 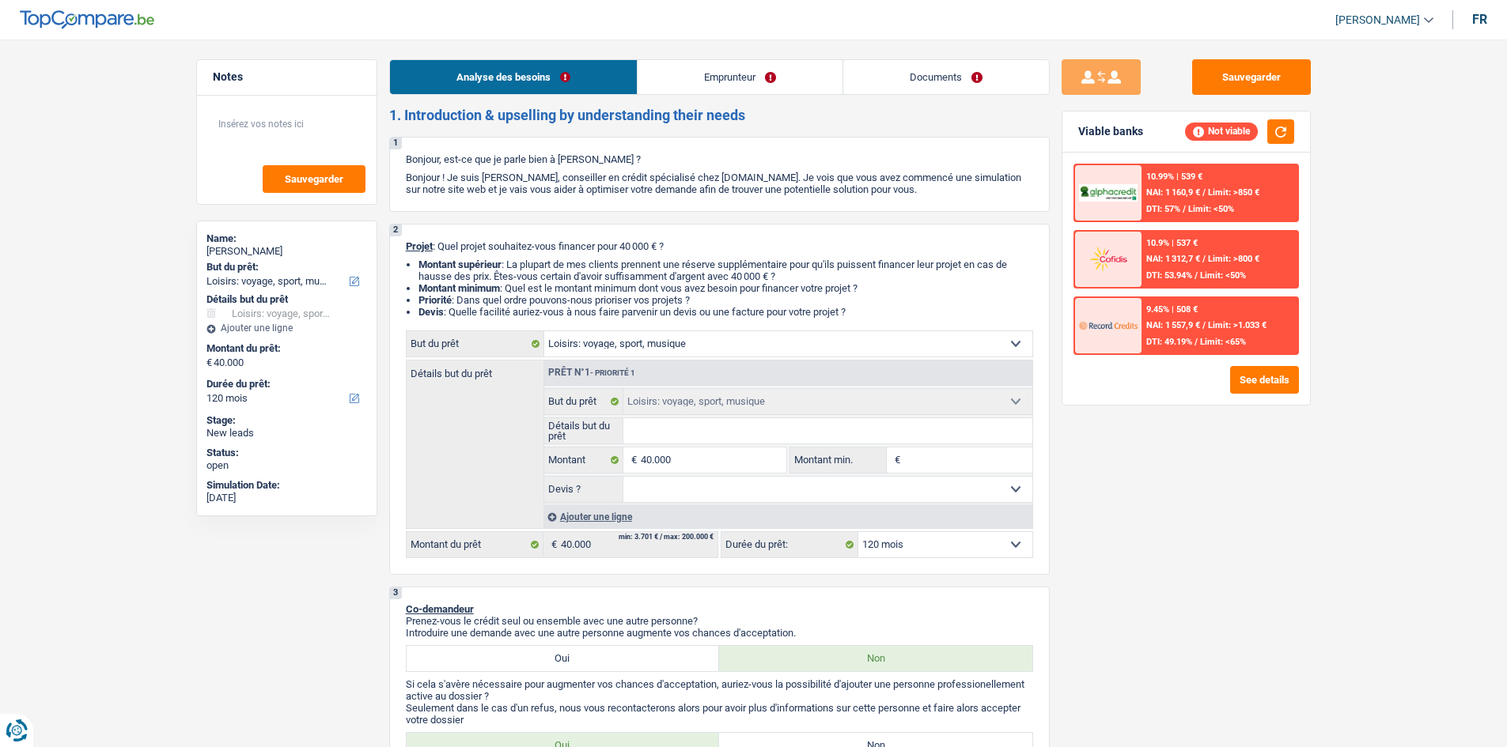 What do you see at coordinates (286, 300) in the screenshot?
I see `div: Détails but du prêt` at bounding box center [286, 300].